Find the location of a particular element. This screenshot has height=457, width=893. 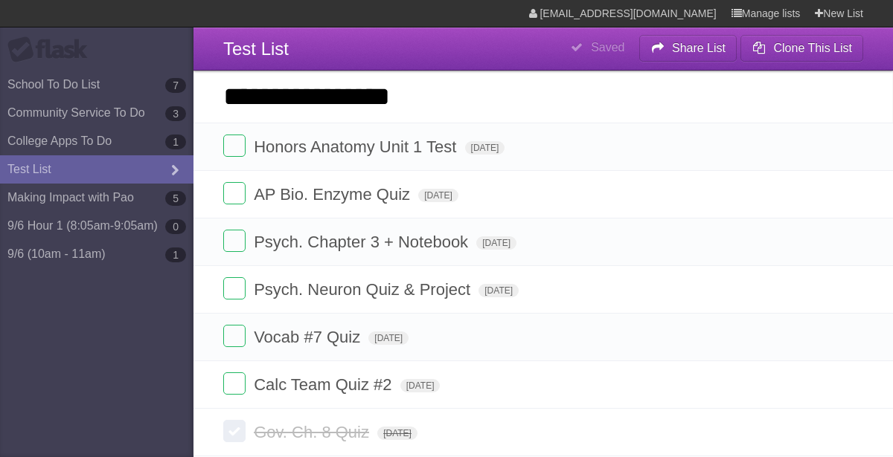

span: Test List is located at coordinates (256, 48).